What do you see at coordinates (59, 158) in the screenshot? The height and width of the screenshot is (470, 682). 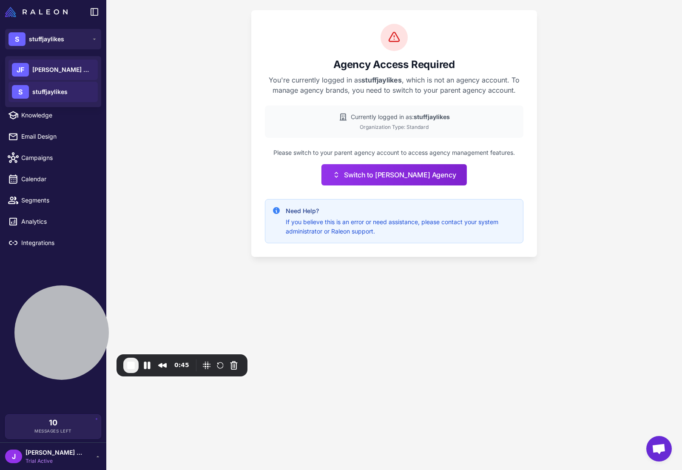 I see `span: Campaigns` at bounding box center [59, 158].